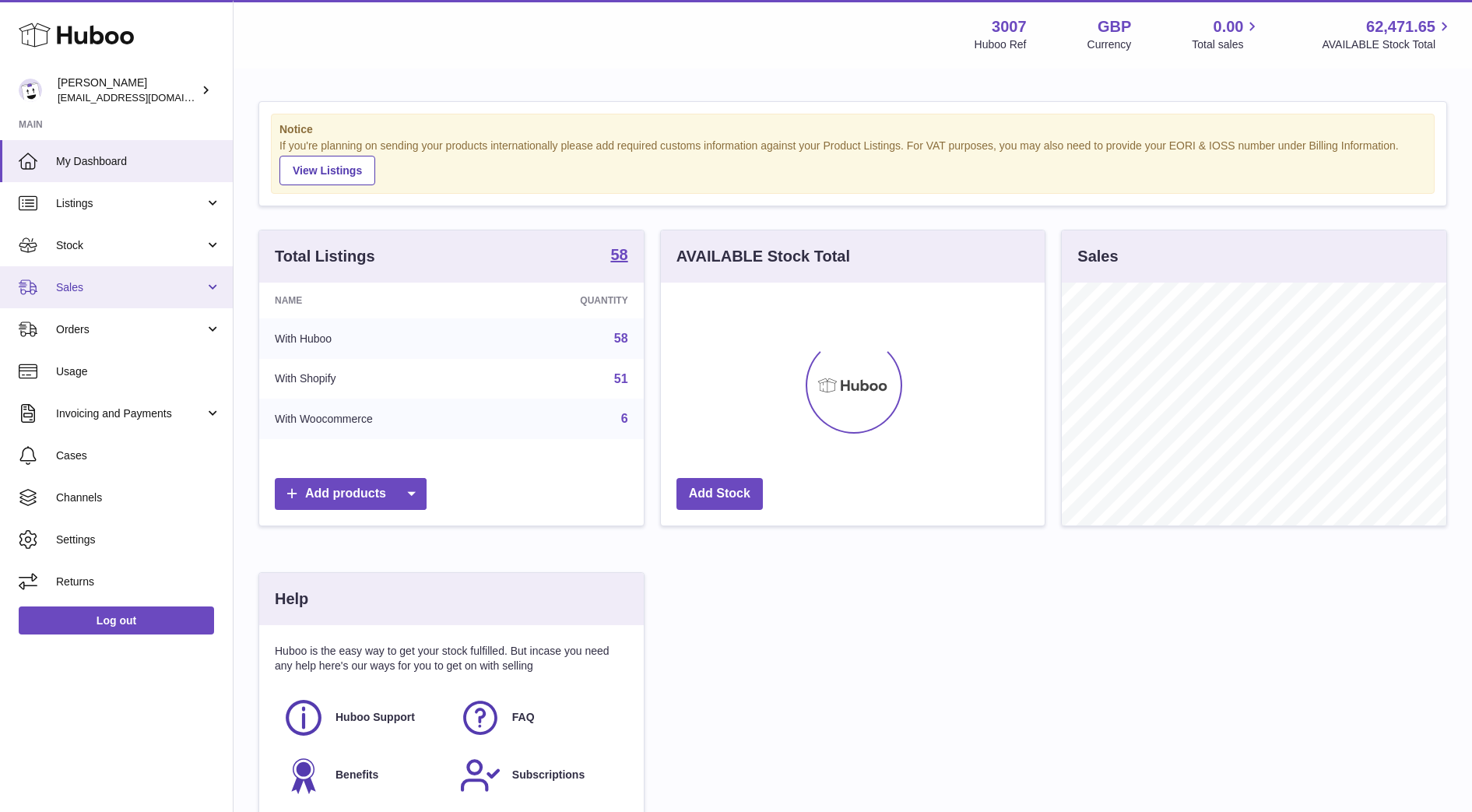  What do you see at coordinates (130, 203) in the screenshot?
I see `span: Listings` at bounding box center [130, 203].